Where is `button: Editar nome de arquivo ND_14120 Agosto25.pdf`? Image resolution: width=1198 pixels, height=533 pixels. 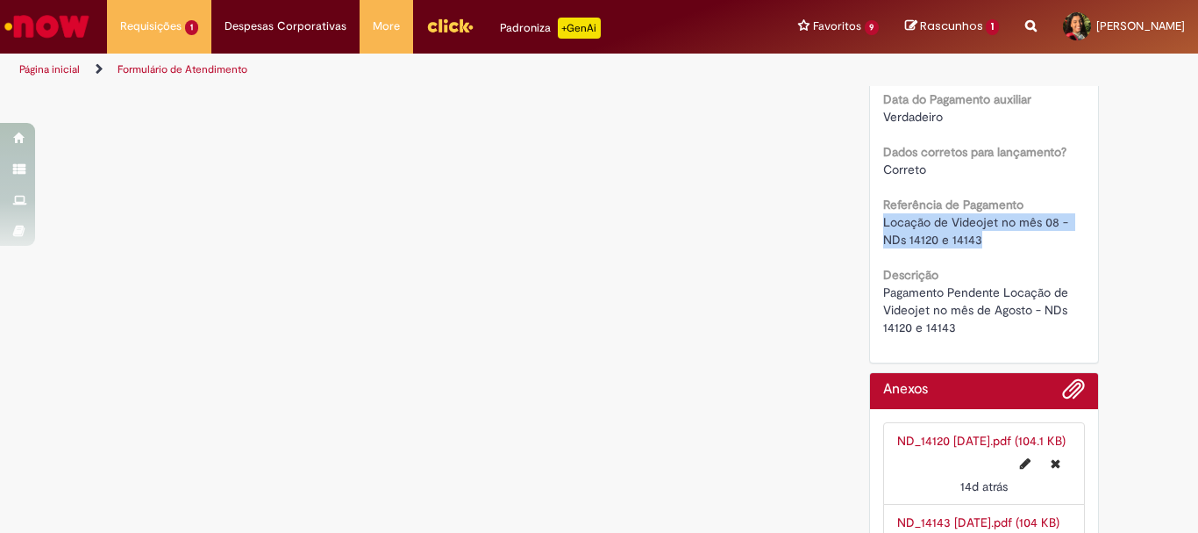 button: Editar nome de arquivo ND_14120 Agosto25.pdf is located at coordinates (1026, 463).